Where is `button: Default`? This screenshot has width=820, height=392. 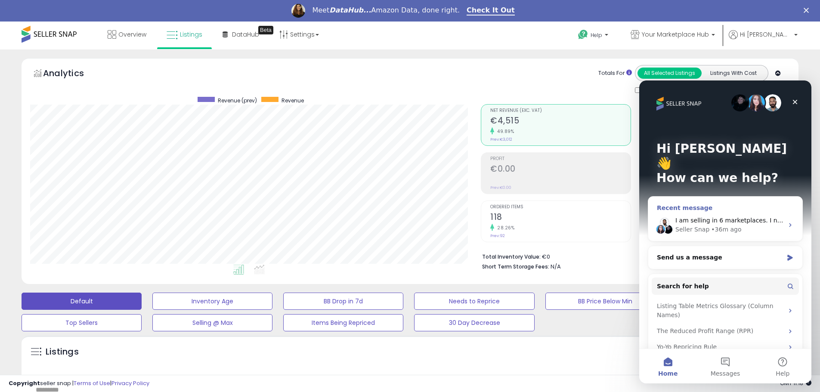 button: Default is located at coordinates (81, 301).